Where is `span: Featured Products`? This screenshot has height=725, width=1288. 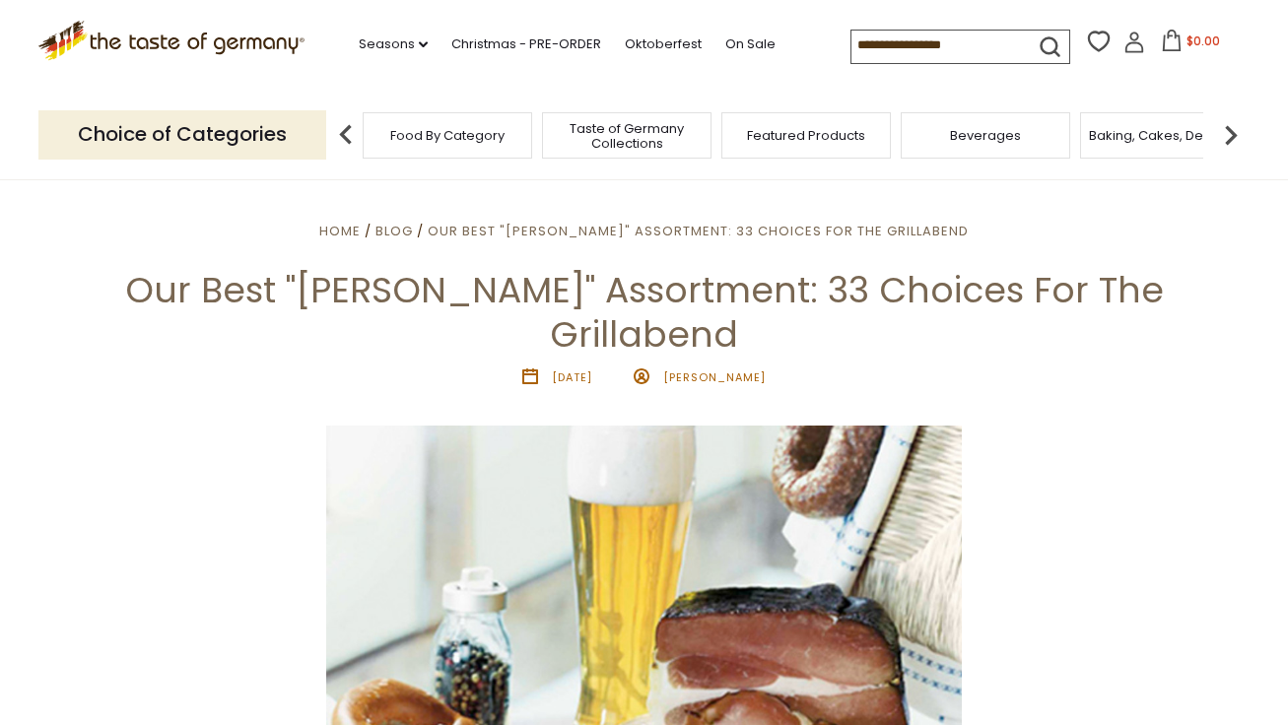 span: Featured Products is located at coordinates (806, 135).